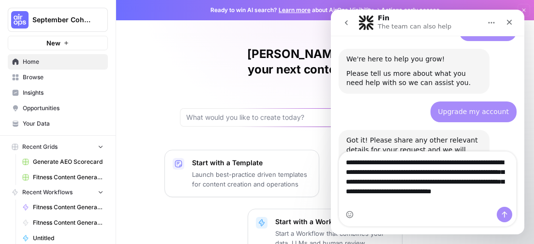 This screenshot has height=244, width=534. I want to click on div: Micah says…, so click(97, 106).